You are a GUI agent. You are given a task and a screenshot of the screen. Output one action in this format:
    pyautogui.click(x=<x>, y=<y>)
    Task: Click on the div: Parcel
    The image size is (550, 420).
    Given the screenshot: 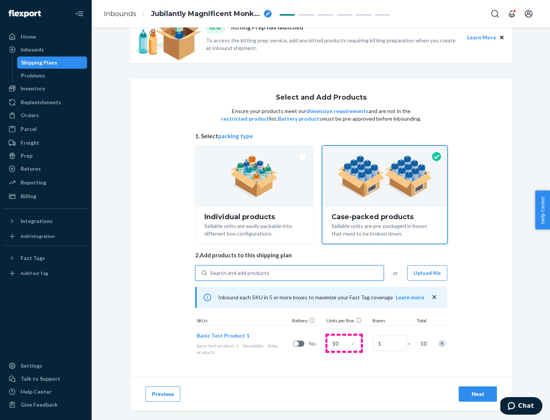 What is the action you would take?
    pyautogui.click(x=29, y=129)
    